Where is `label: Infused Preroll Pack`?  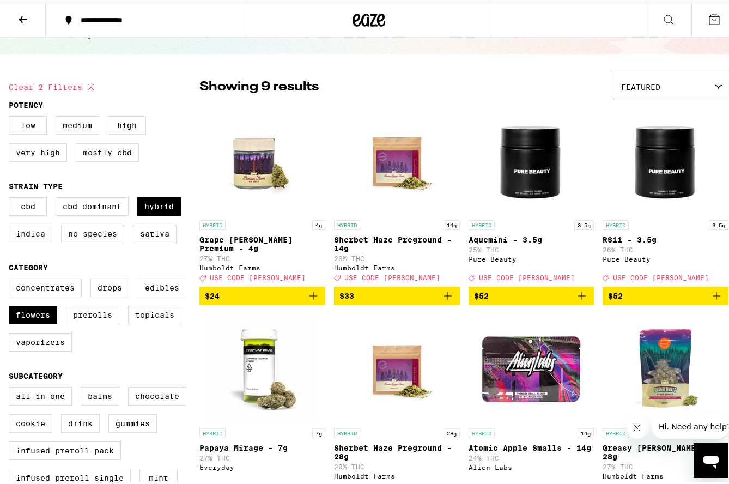
label: Infused Preroll Pack is located at coordinates (65, 448).